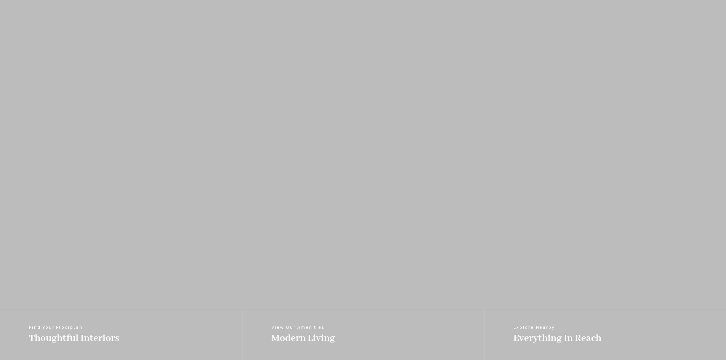  What do you see at coordinates (303, 338) in the screenshot?
I see `span: Modern Living` at bounding box center [303, 338].